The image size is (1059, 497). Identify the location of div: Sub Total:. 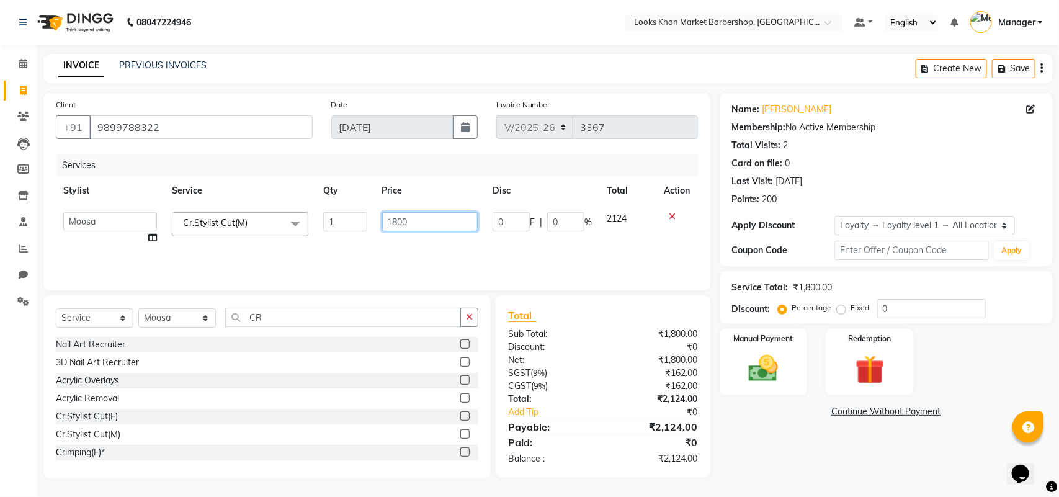
(551, 334).